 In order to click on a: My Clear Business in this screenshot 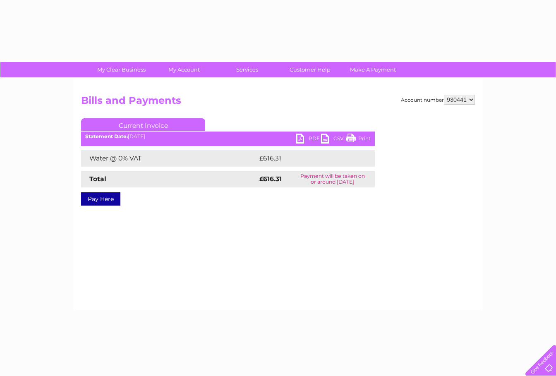, I will do `click(121, 70)`.